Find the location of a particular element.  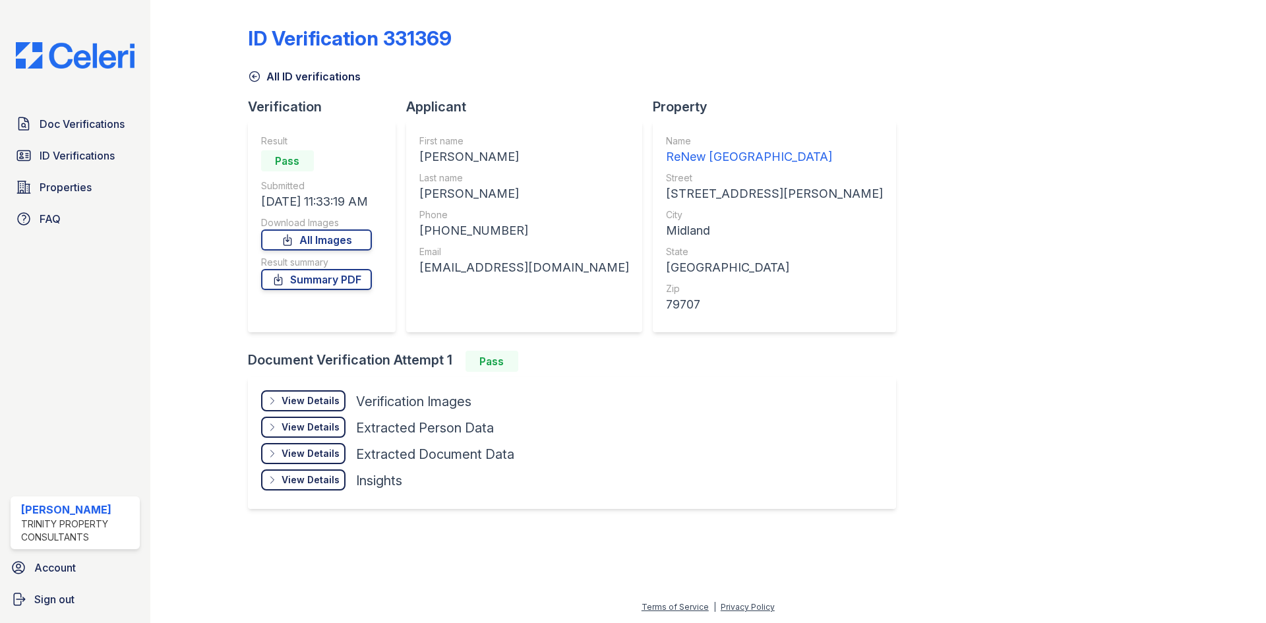

div: Zip is located at coordinates (774, 289).